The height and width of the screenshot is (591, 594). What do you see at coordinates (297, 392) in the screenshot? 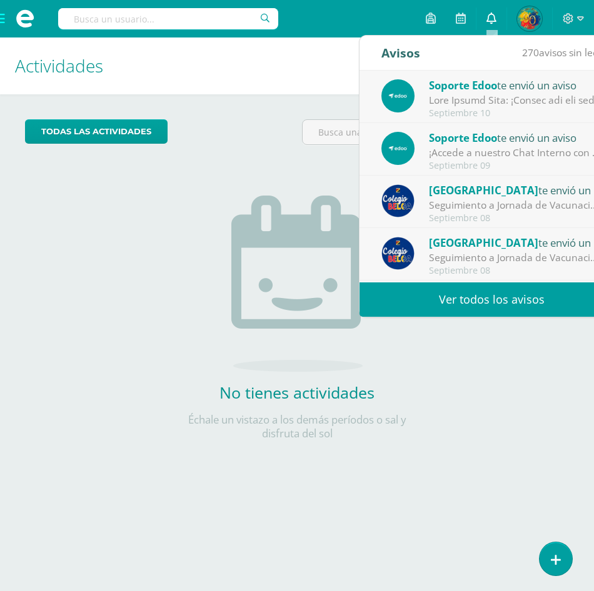
I see `h2: No tienes actividades` at bounding box center [297, 392].